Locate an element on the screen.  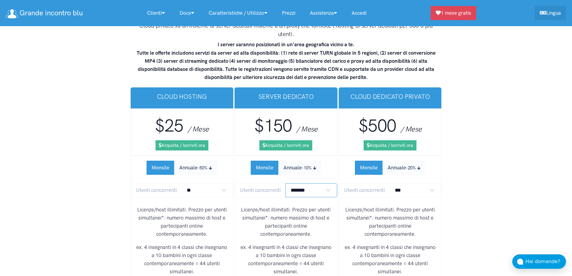
button: Annuale-50% is located at coordinates (196, 168).